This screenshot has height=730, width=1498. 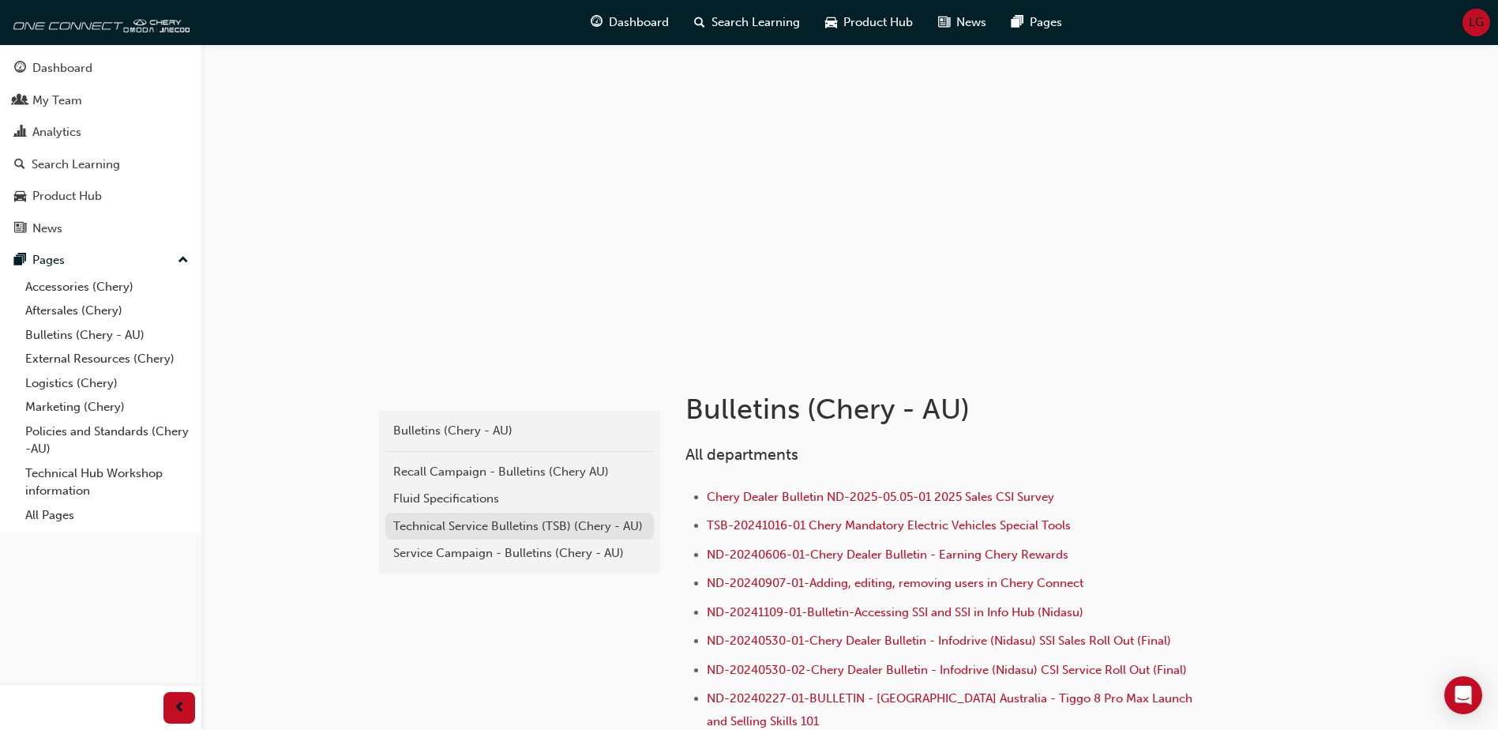 What do you see at coordinates (888, 525) in the screenshot?
I see `a: TSB-20241016-01 Chery Mandatory Electric Vehicles Special Tools` at bounding box center [888, 525].